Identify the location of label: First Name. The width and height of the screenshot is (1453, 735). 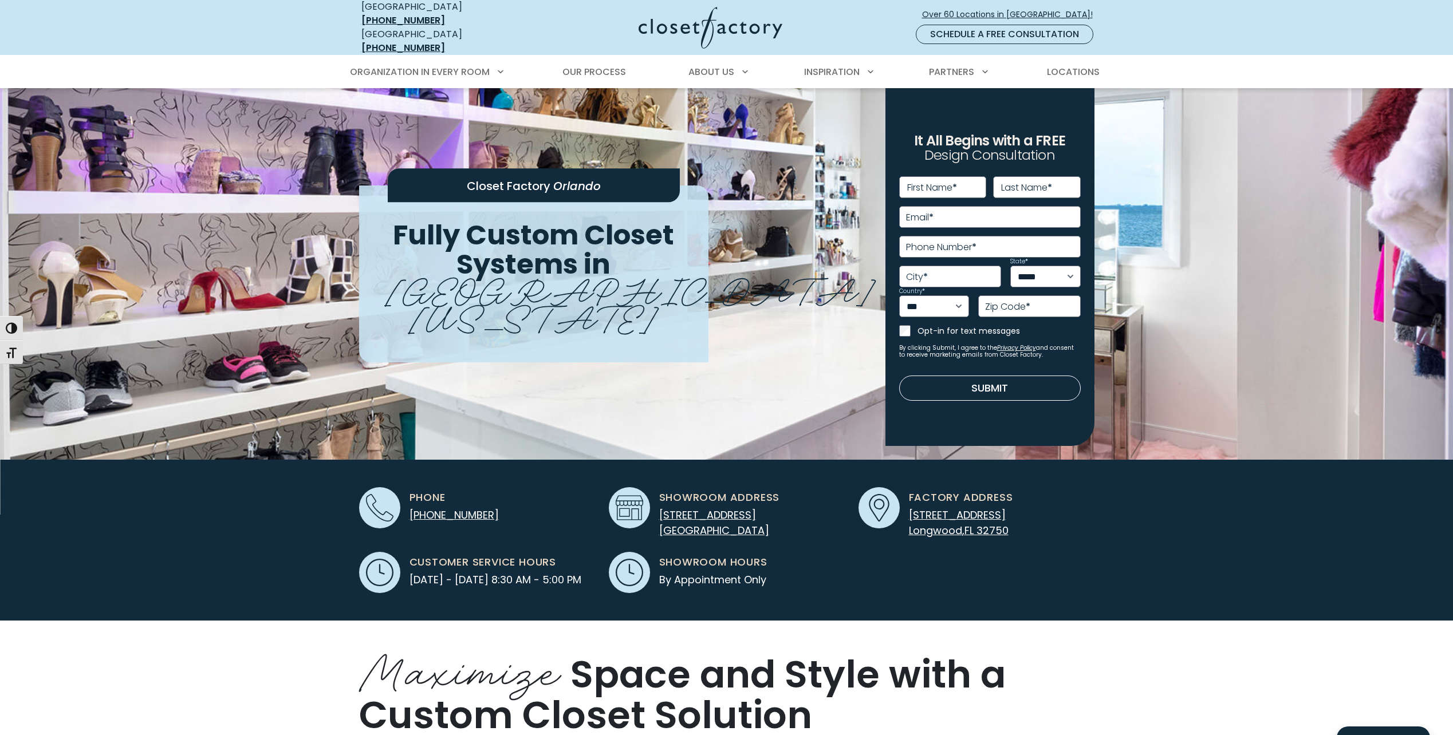
(932, 188).